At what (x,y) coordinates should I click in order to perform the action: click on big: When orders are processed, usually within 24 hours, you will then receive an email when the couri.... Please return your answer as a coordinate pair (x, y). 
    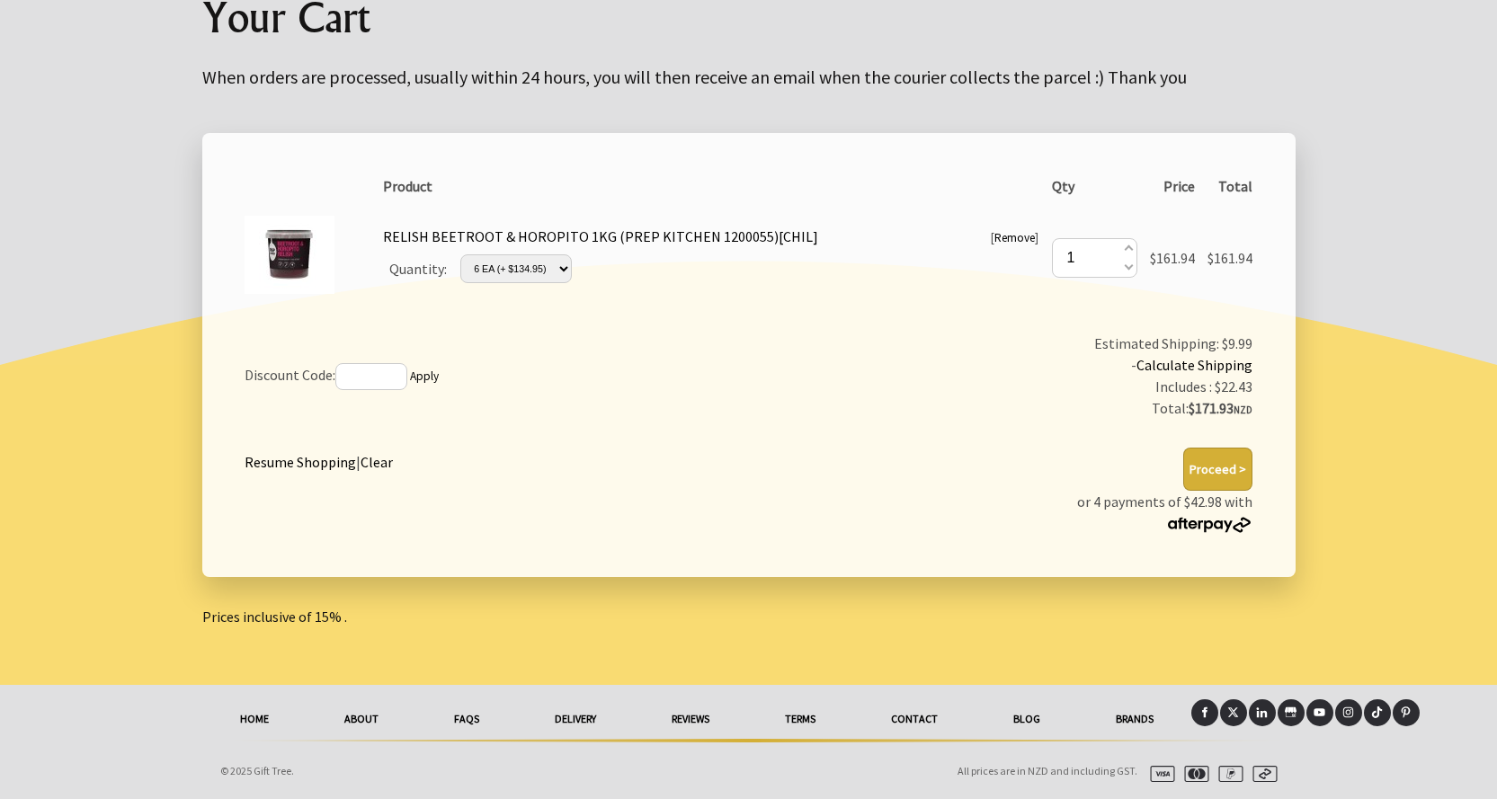
    Looking at the image, I should click on (694, 76).